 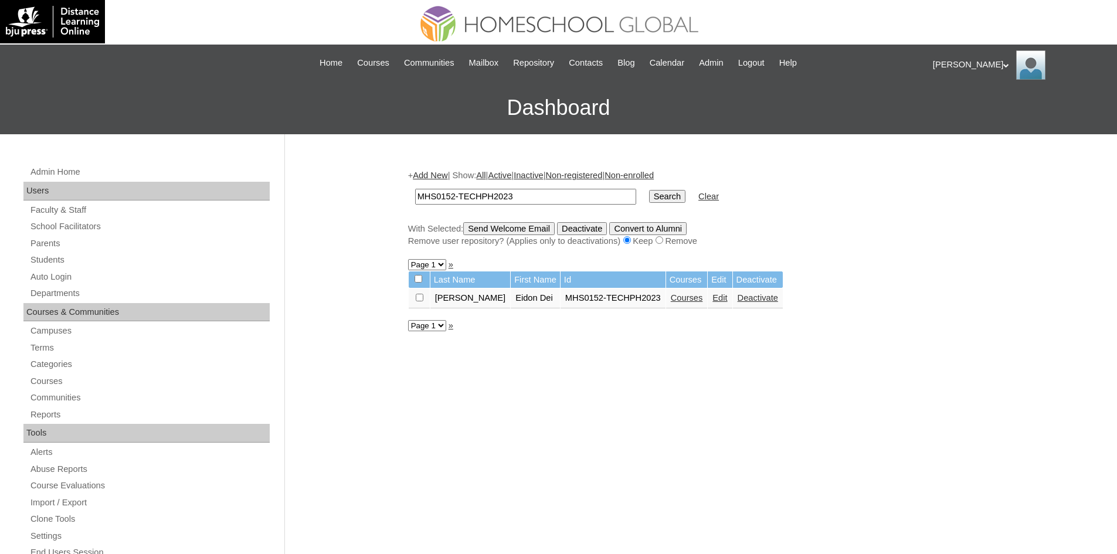 What do you see at coordinates (52, 22) in the screenshot?
I see `img: logo-white.png` at bounding box center [52, 22].